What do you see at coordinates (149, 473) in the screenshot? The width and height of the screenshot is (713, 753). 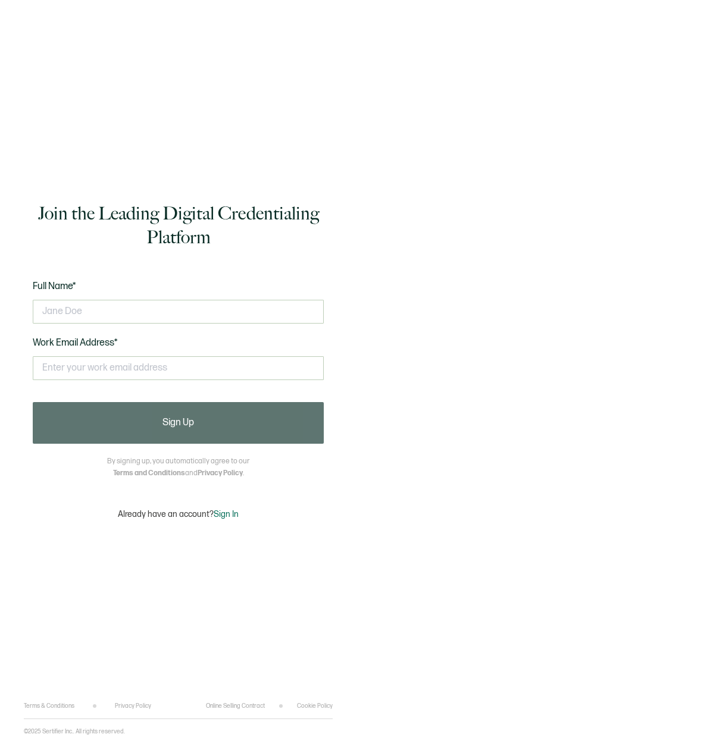 I see `a: Terms and Conditions` at bounding box center [149, 473].